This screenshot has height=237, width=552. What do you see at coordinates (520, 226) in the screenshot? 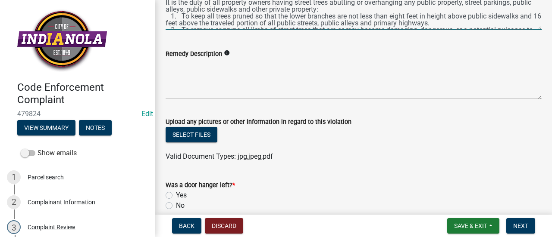
I see `span: Next` at bounding box center [520, 226].